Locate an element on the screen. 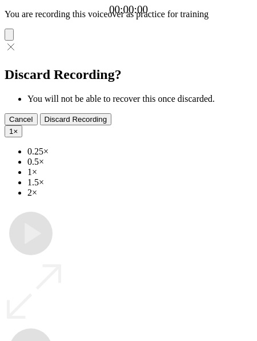 The image size is (257, 341). li: 1.5× is located at coordinates (140, 182).